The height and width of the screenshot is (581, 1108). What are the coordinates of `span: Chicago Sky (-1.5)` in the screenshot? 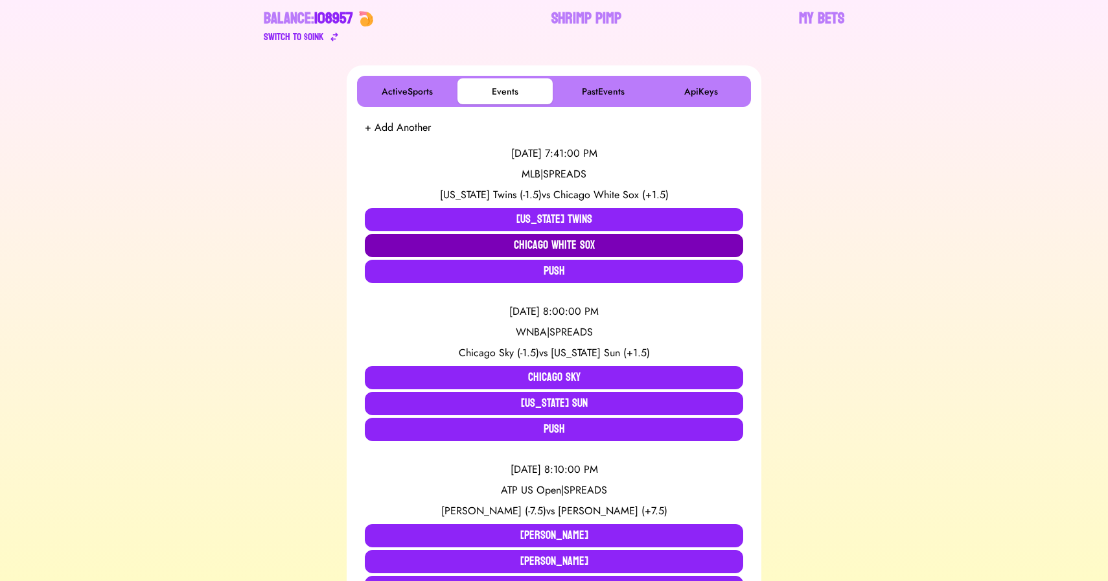 It's located at (499, 353).